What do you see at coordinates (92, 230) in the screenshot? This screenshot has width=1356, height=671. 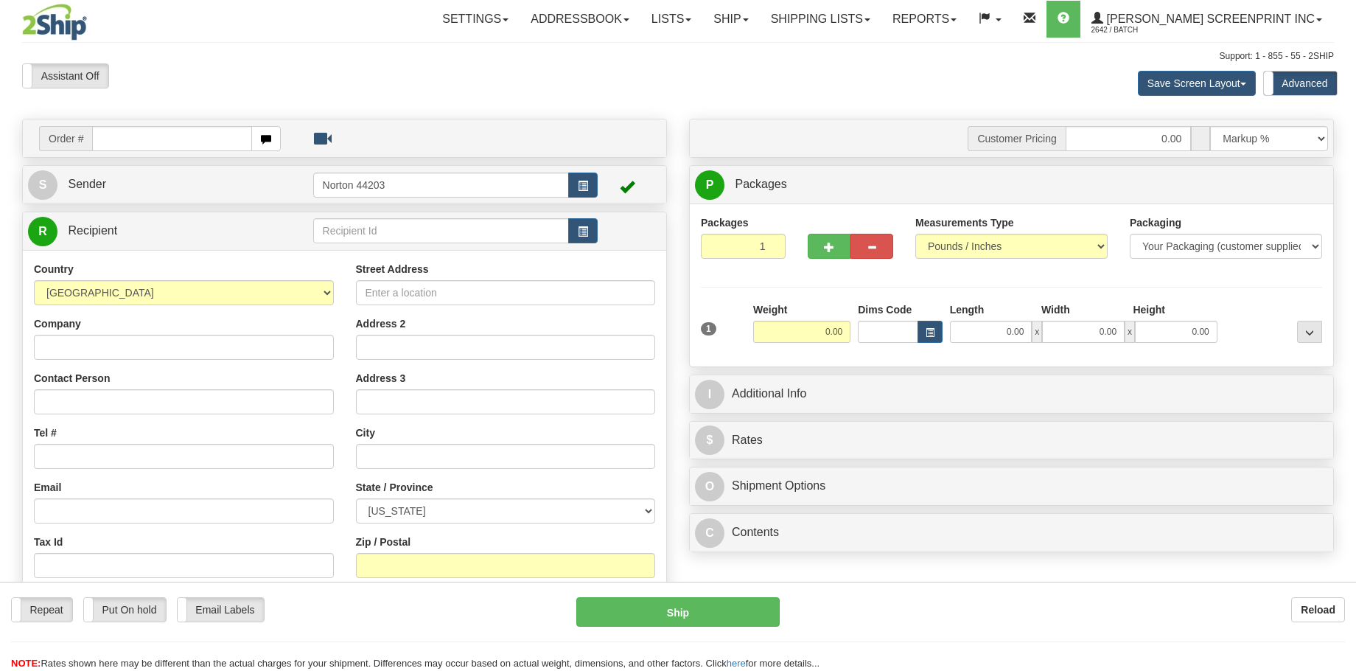 I see `span: Recipient` at bounding box center [92, 230].